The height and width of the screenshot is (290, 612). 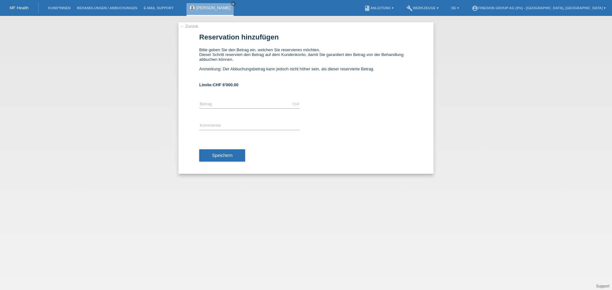 I want to click on span: CHF 6'000.00, so click(x=226, y=85).